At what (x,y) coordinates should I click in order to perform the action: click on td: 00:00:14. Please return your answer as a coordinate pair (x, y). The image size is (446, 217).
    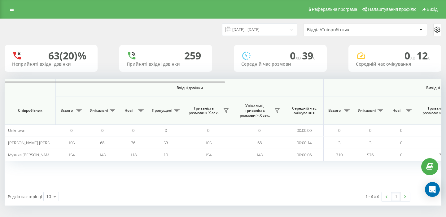
    Looking at the image, I should click on (304, 142).